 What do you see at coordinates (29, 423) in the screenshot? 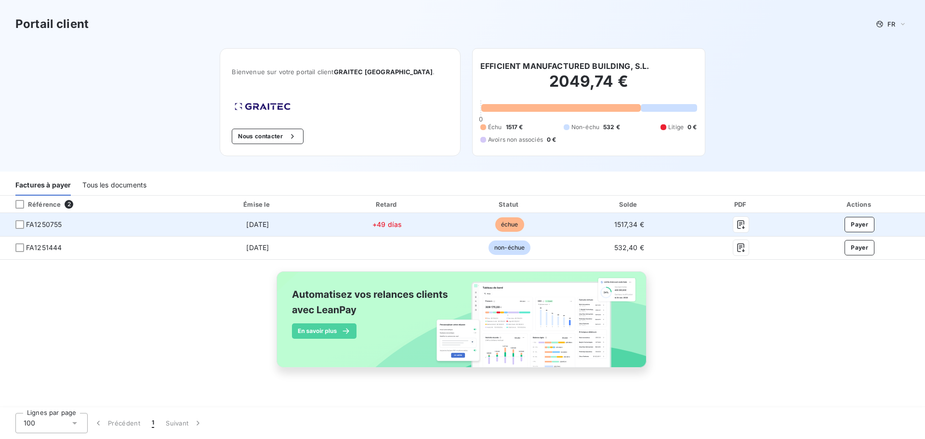
I see `span: 100` at bounding box center [29, 423].